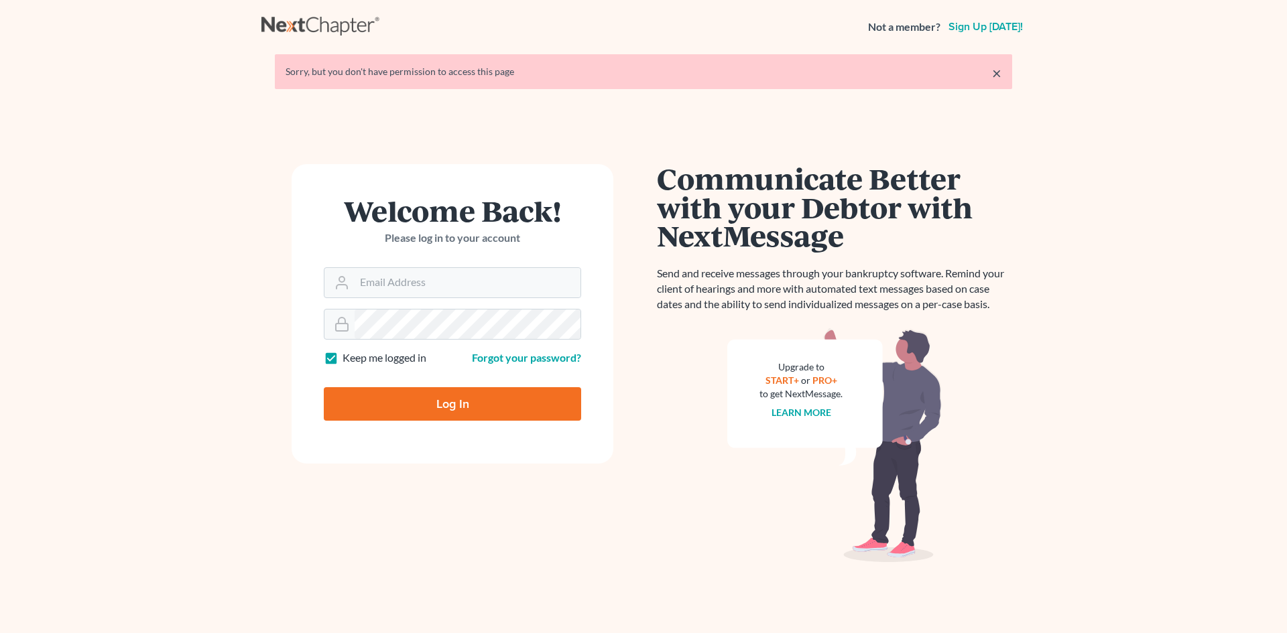 This screenshot has width=1287, height=633. What do you see at coordinates (834, 446) in the screenshot?
I see `img: nextmessage_bg-59042aed3d76b12b5cd301f8e5b87938c9018125f34e5fa2b7a6b67550977c72.svg` at bounding box center [834, 446].